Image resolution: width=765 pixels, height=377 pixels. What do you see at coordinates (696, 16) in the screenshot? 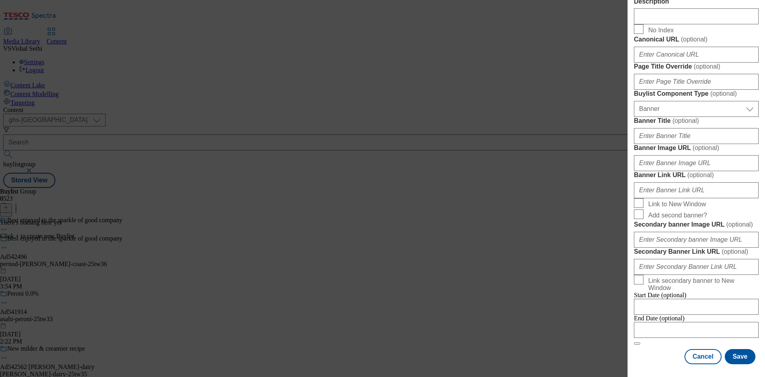
I see `input: Enter Description` at bounding box center [696, 16].